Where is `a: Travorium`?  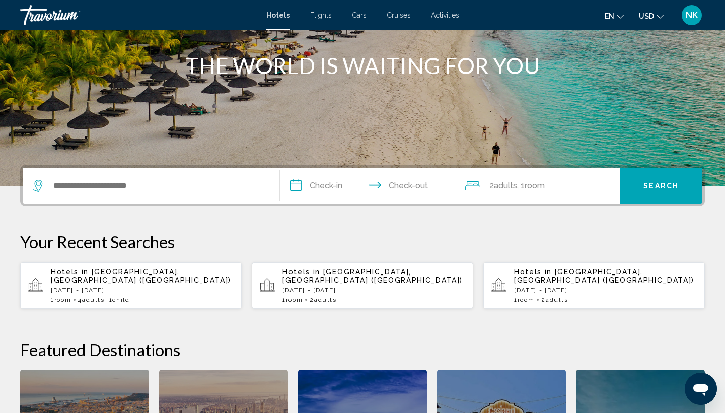 a: Travorium is located at coordinates (138, 15).